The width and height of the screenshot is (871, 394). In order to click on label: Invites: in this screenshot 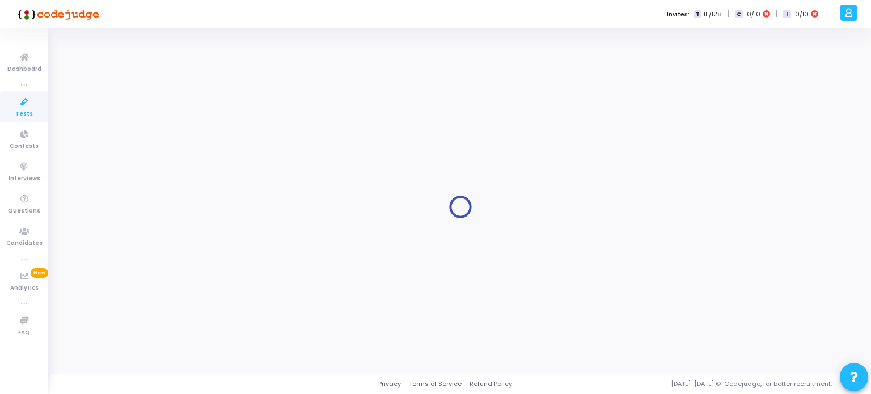, I will do `click(678, 14)`.